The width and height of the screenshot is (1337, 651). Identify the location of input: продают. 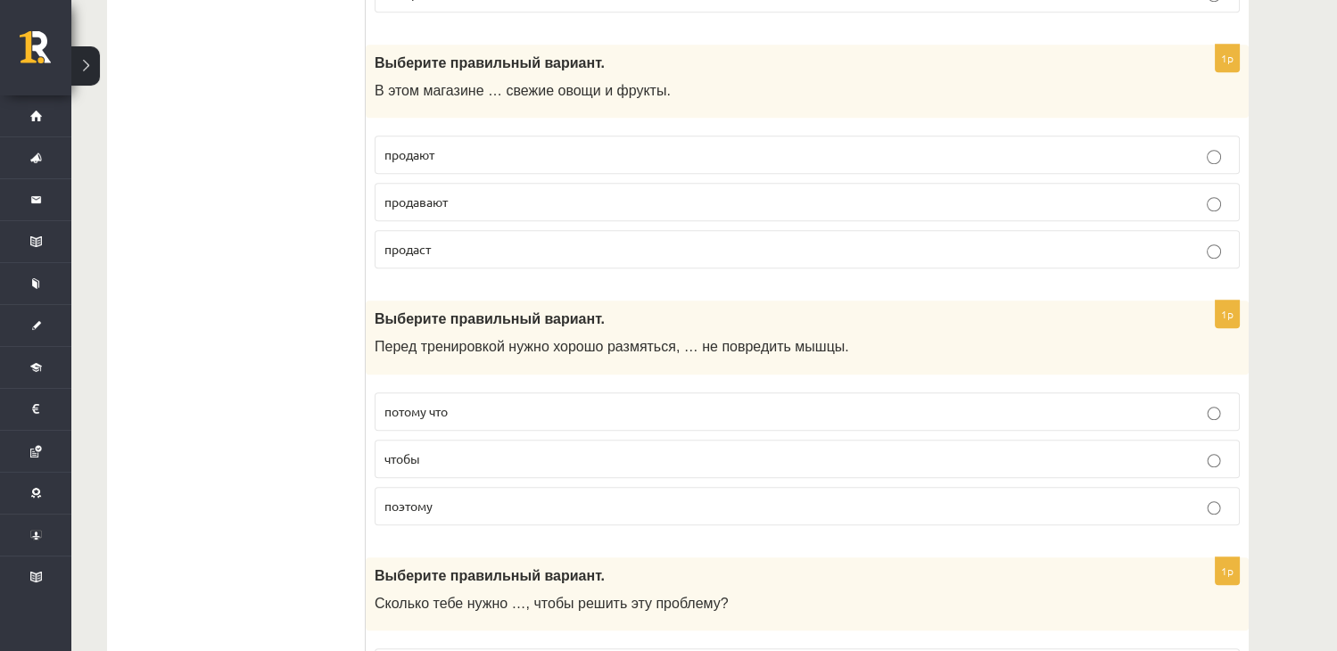
(1214, 157).